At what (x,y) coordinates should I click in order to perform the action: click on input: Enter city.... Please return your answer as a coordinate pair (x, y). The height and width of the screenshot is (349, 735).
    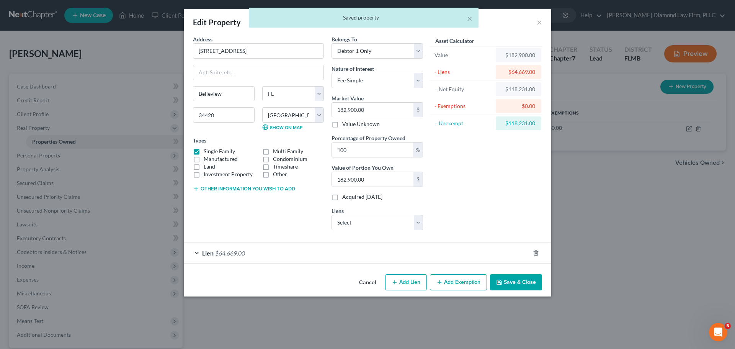
    Looking at the image, I should click on (223, 94).